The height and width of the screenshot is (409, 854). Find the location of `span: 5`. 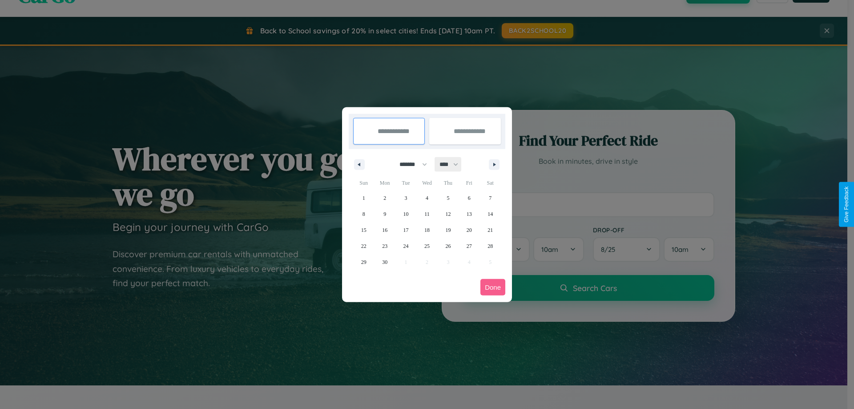

span: 5 is located at coordinates (448, 198).